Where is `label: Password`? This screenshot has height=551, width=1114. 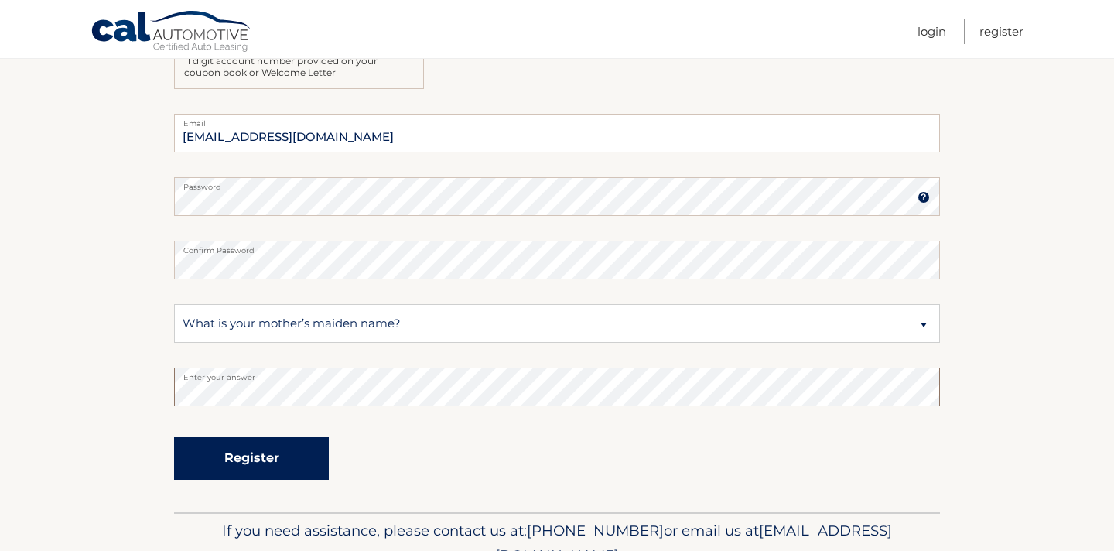 label: Password is located at coordinates (557, 183).